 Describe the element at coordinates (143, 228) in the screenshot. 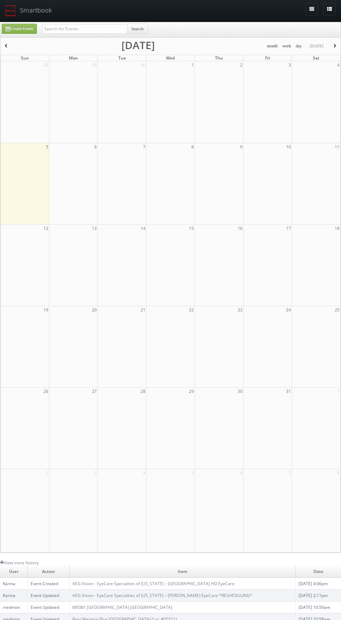

I see `span: 14` at that location.